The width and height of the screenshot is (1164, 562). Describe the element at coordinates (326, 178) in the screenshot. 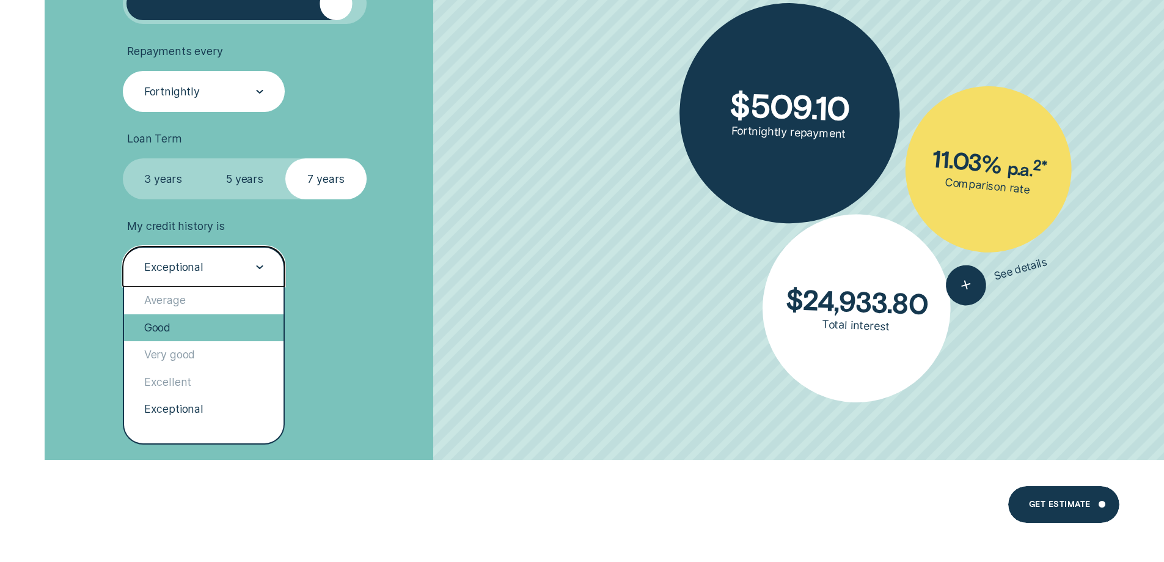

I see `label: 7 years` at that location.